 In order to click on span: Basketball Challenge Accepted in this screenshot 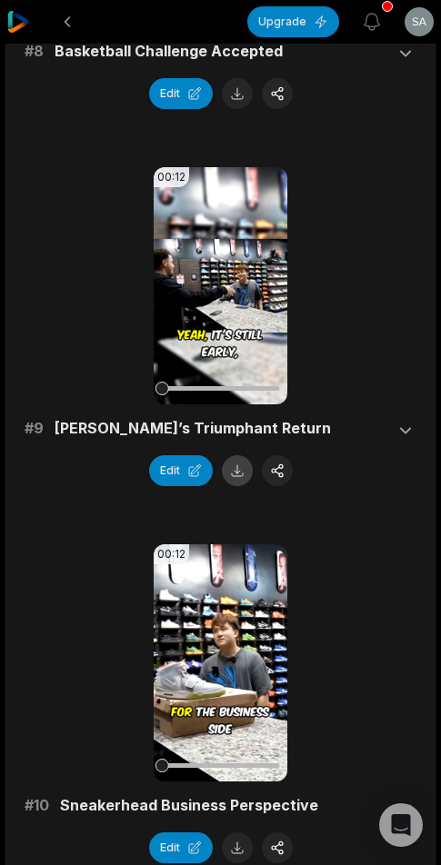, I will do `click(168, 53)`.